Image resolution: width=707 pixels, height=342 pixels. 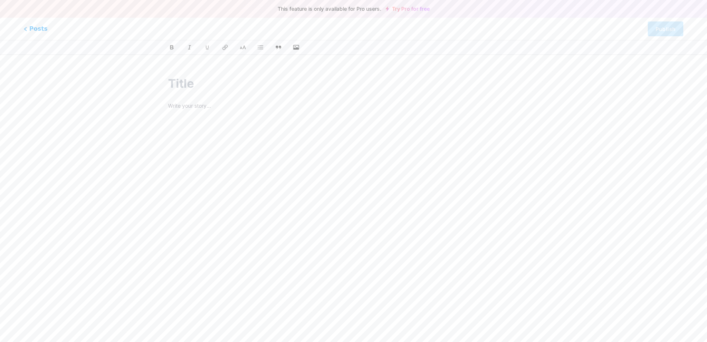 I want to click on span: Publish, so click(x=666, y=29).